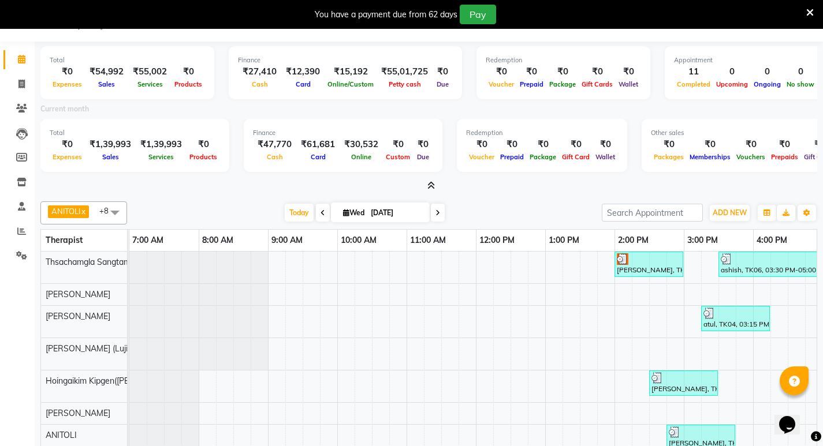 Image resolution: width=823 pixels, height=446 pixels. Describe the element at coordinates (108, 211) in the screenshot. I see `span: +8` at that location.